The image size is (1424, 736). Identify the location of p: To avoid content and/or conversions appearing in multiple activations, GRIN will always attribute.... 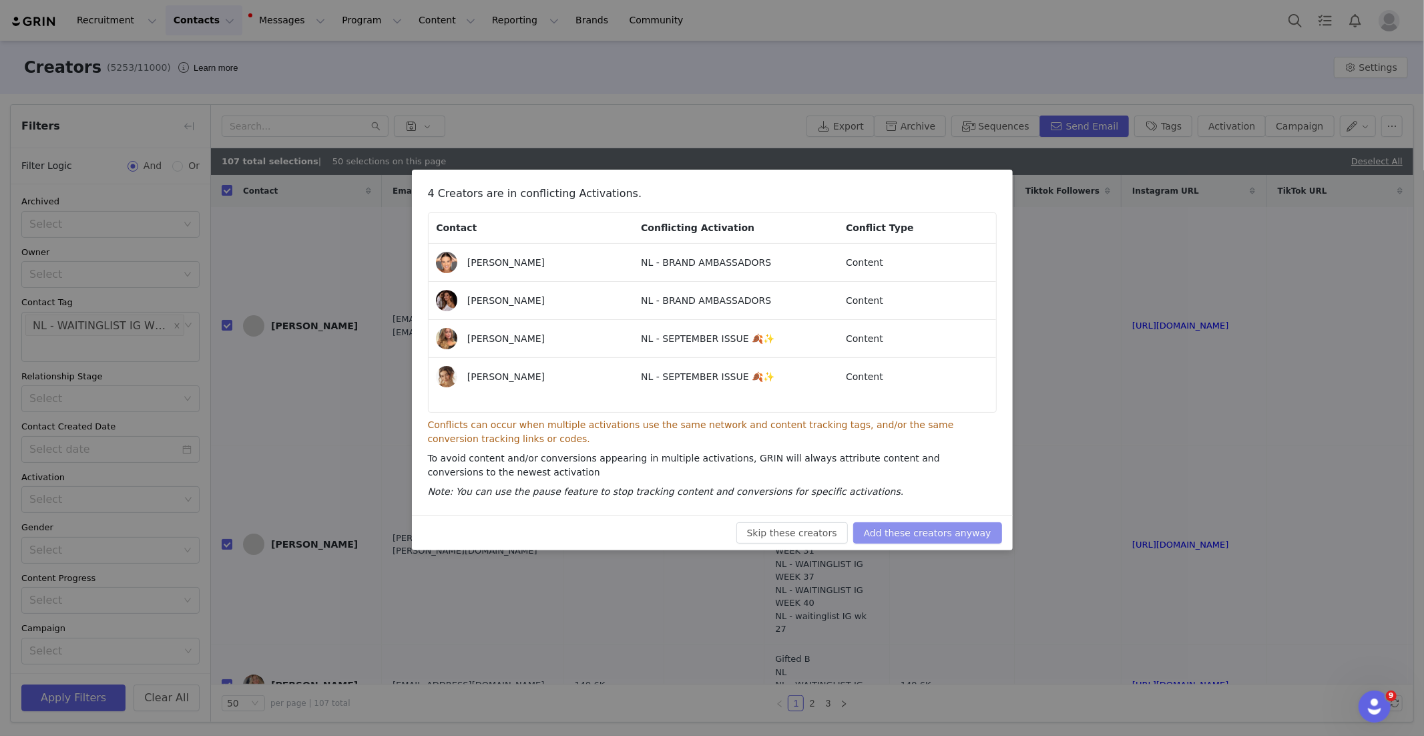
(712, 465).